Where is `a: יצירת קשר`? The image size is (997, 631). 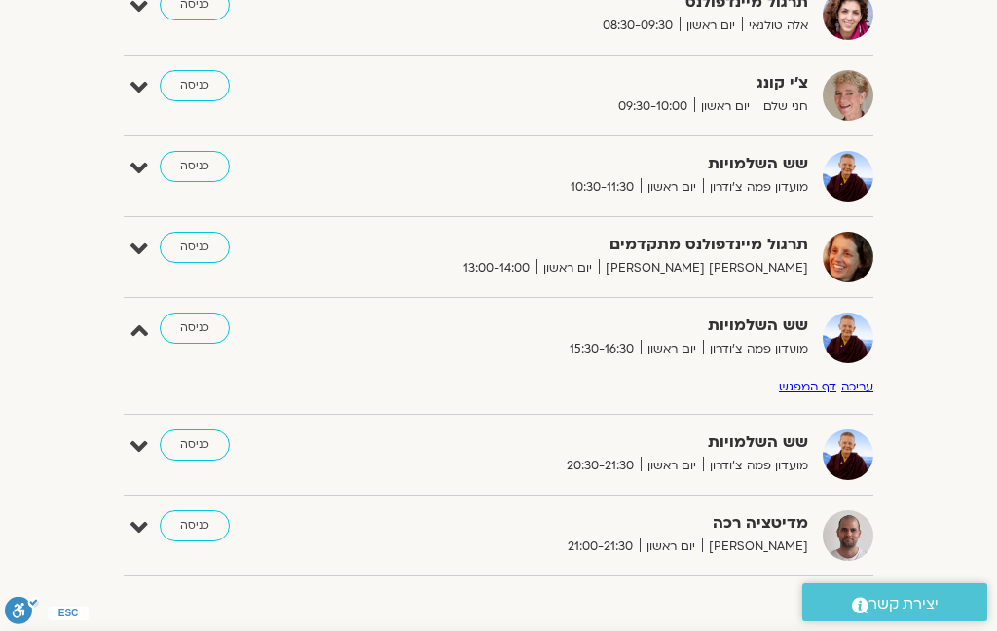 a: יצירת קשר is located at coordinates (895, 602).